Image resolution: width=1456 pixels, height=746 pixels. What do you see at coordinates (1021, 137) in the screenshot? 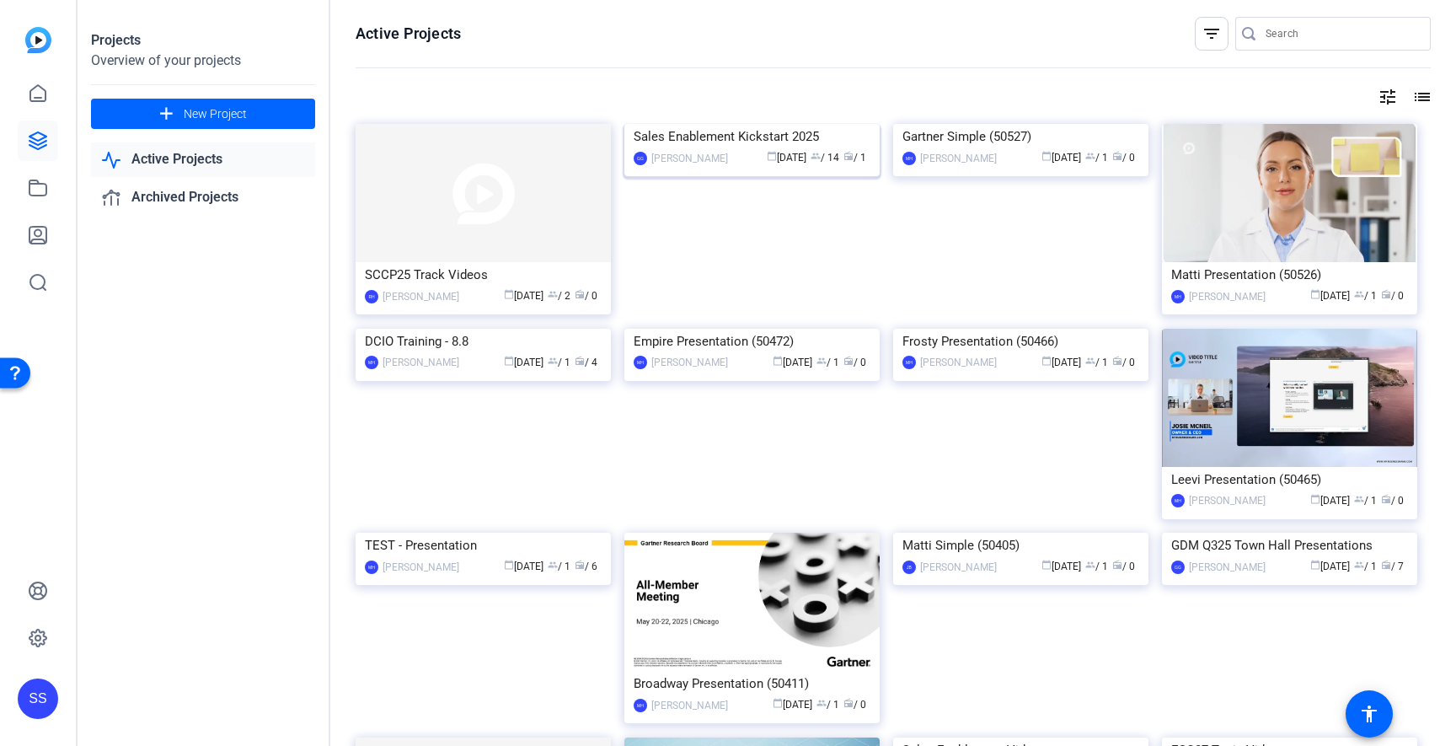
I see `div: Gartner Simple (50527)` at bounding box center [1021, 137].